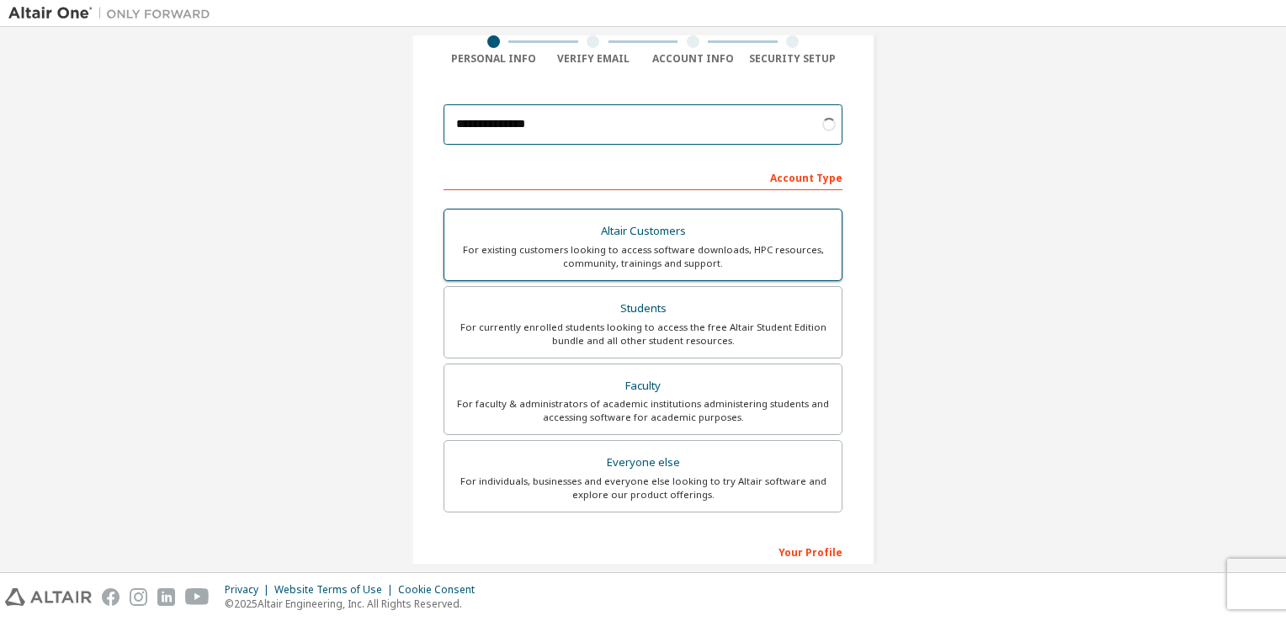 This screenshot has width=1286, height=621. What do you see at coordinates (643, 257) in the screenshot?
I see `div: For existing customers looking to access software downloads, HPC resources, community, trainings ...` at bounding box center [643, 257].